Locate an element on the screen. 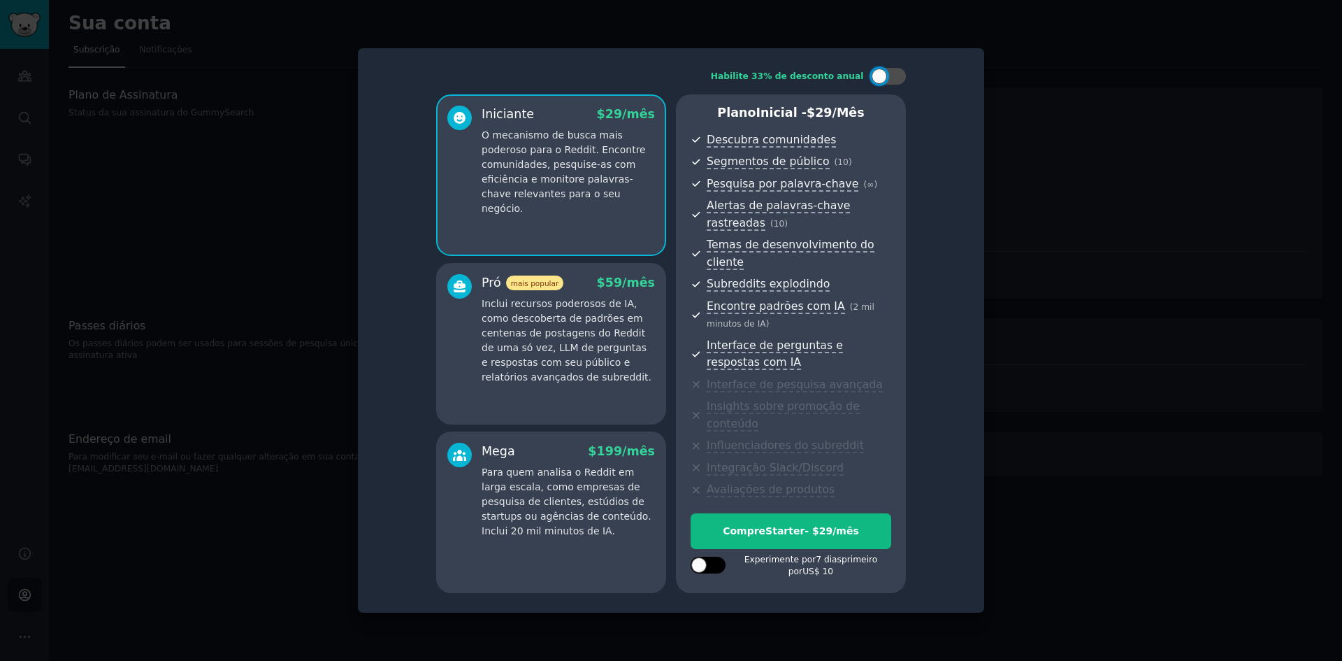 This screenshot has height=661, width=1342. font: Inclui recursos poderosos de IA, como descoberta de padrões em centenas de postagens do Reddit de... is located at coordinates (566, 340).